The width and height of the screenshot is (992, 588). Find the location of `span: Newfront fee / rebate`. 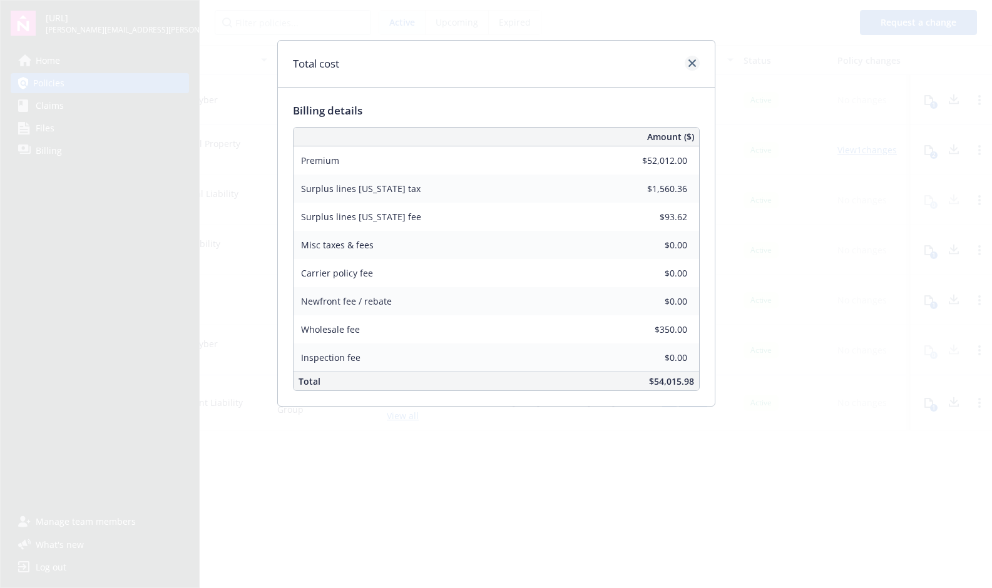

span: Newfront fee / rebate is located at coordinates (346, 301).